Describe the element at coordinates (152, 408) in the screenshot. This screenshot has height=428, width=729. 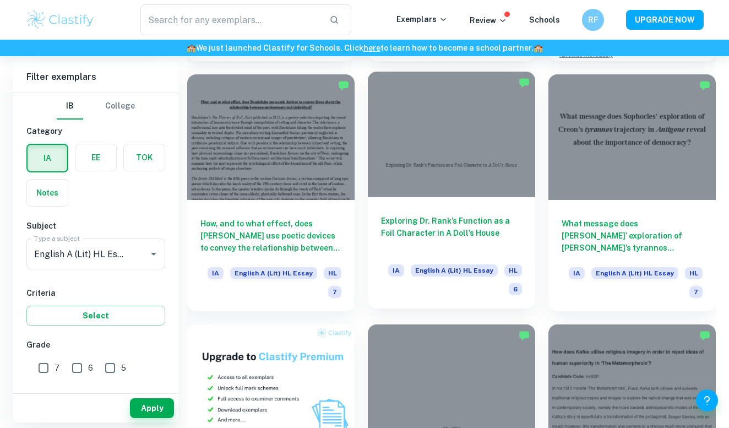
I see `button: Apply` at that location.